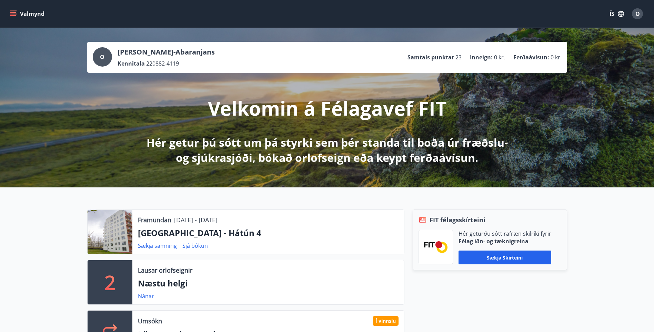 Image resolution: width=654 pixels, height=332 pixels. What do you see at coordinates (162, 63) in the screenshot?
I see `span: 220882-4119` at bounding box center [162, 63].